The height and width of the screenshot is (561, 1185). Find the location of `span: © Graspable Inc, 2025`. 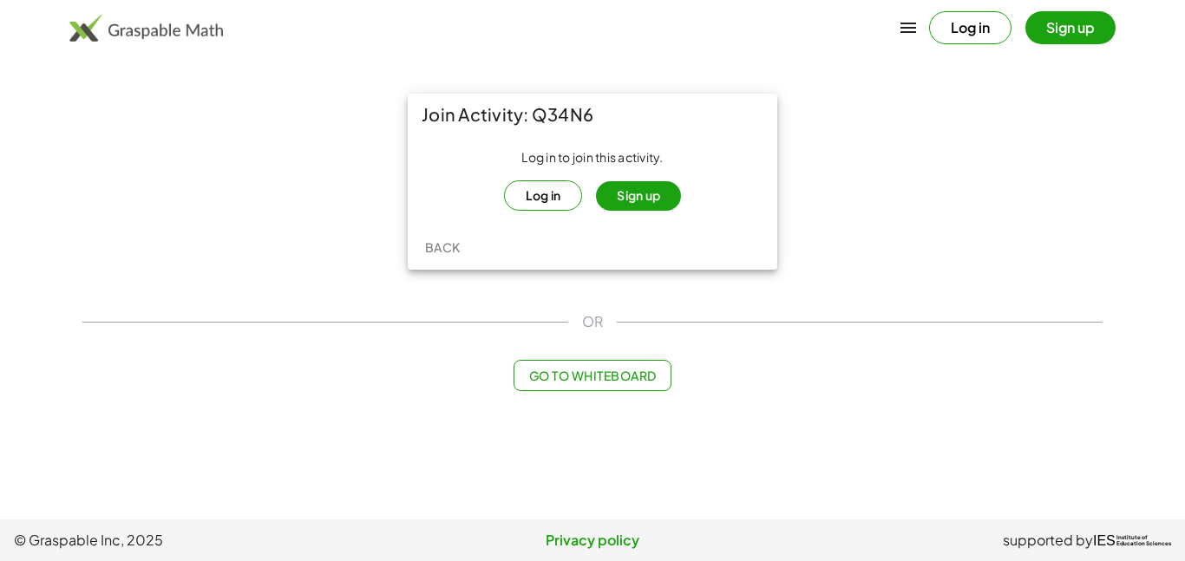

span: © Graspable Inc, 2025 is located at coordinates (207, 541).